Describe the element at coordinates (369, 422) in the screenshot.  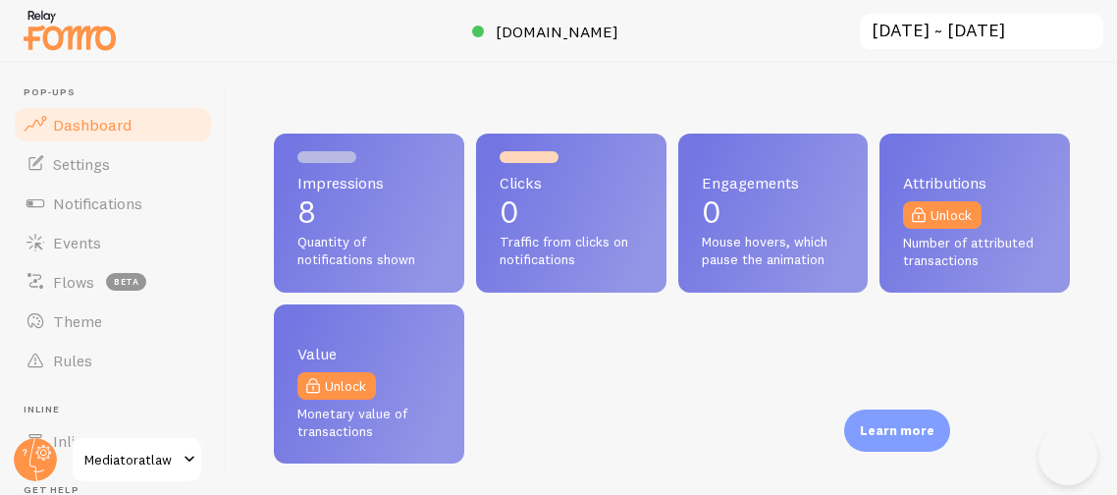
I see `span: Monetary value of transactions` at that location.